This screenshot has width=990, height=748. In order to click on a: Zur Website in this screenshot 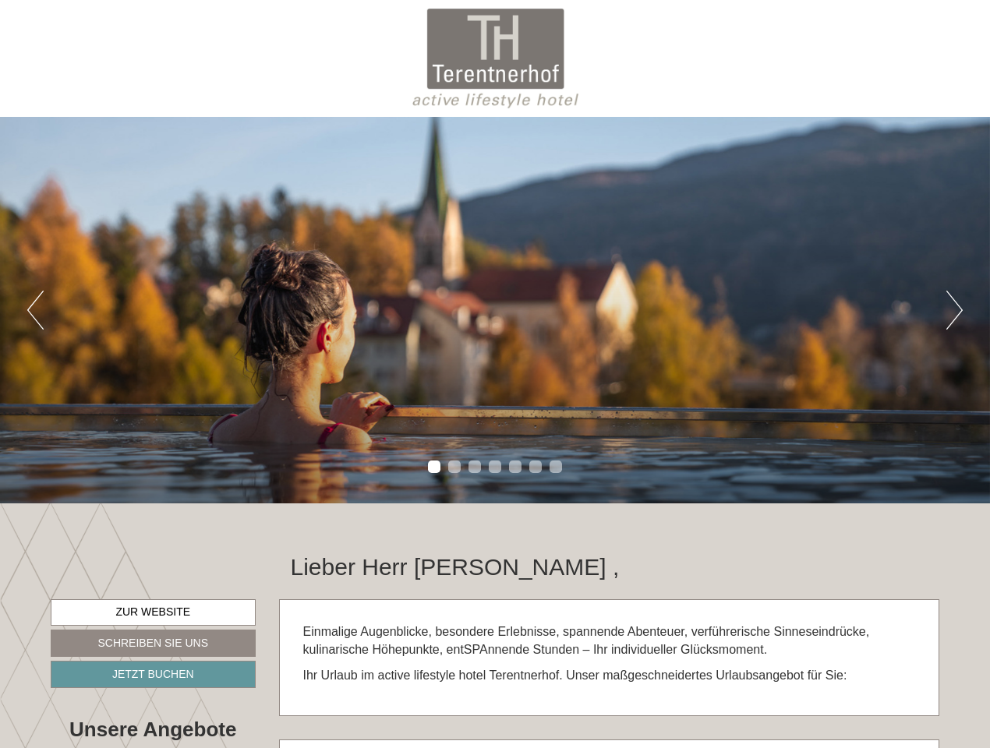, I will do `click(153, 613)`.